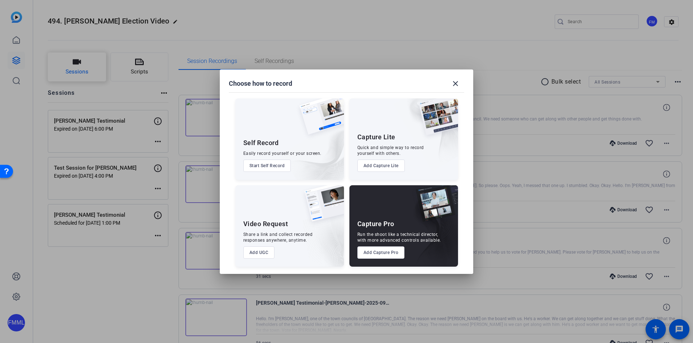  What do you see at coordinates (323, 237) in the screenshot?
I see `img: embarkstudio-ugc-content.png` at bounding box center [323, 237].